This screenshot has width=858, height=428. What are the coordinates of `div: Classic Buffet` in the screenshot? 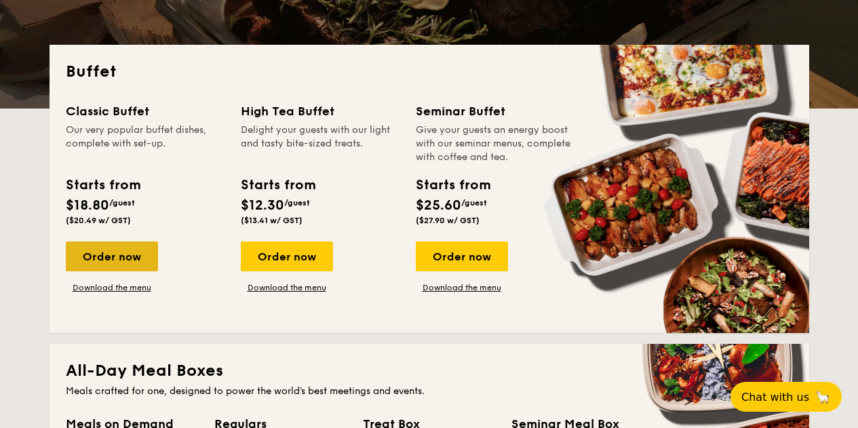 It's located at (145, 111).